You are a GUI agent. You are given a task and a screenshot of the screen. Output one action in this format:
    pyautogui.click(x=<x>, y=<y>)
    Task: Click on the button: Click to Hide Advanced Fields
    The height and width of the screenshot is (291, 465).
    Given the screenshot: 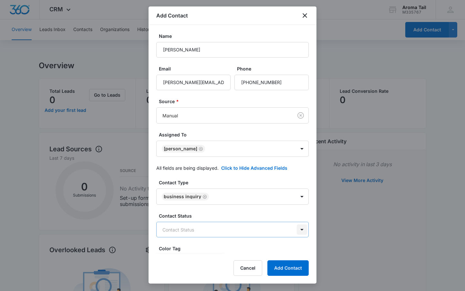 What is the action you would take?
    pyautogui.click(x=254, y=168)
    